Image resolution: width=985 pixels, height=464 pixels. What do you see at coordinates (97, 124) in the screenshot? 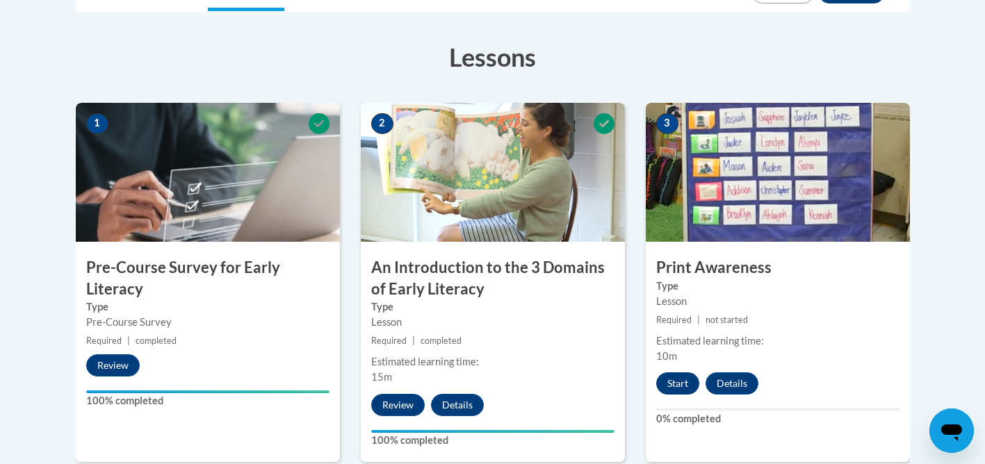
I see `span: 1` at bounding box center [97, 124].